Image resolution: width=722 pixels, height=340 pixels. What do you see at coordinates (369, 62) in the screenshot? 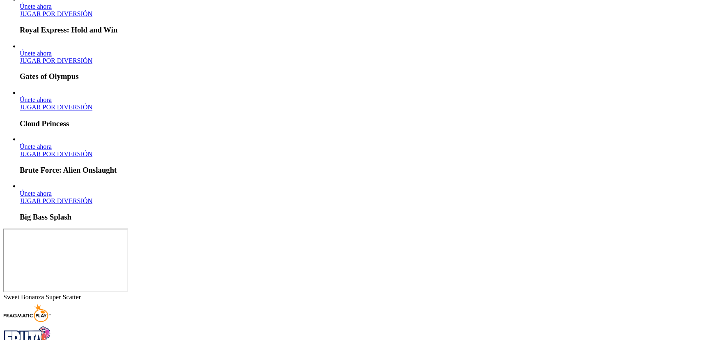
I see `article: Gates of Olympus` at bounding box center [369, 62].